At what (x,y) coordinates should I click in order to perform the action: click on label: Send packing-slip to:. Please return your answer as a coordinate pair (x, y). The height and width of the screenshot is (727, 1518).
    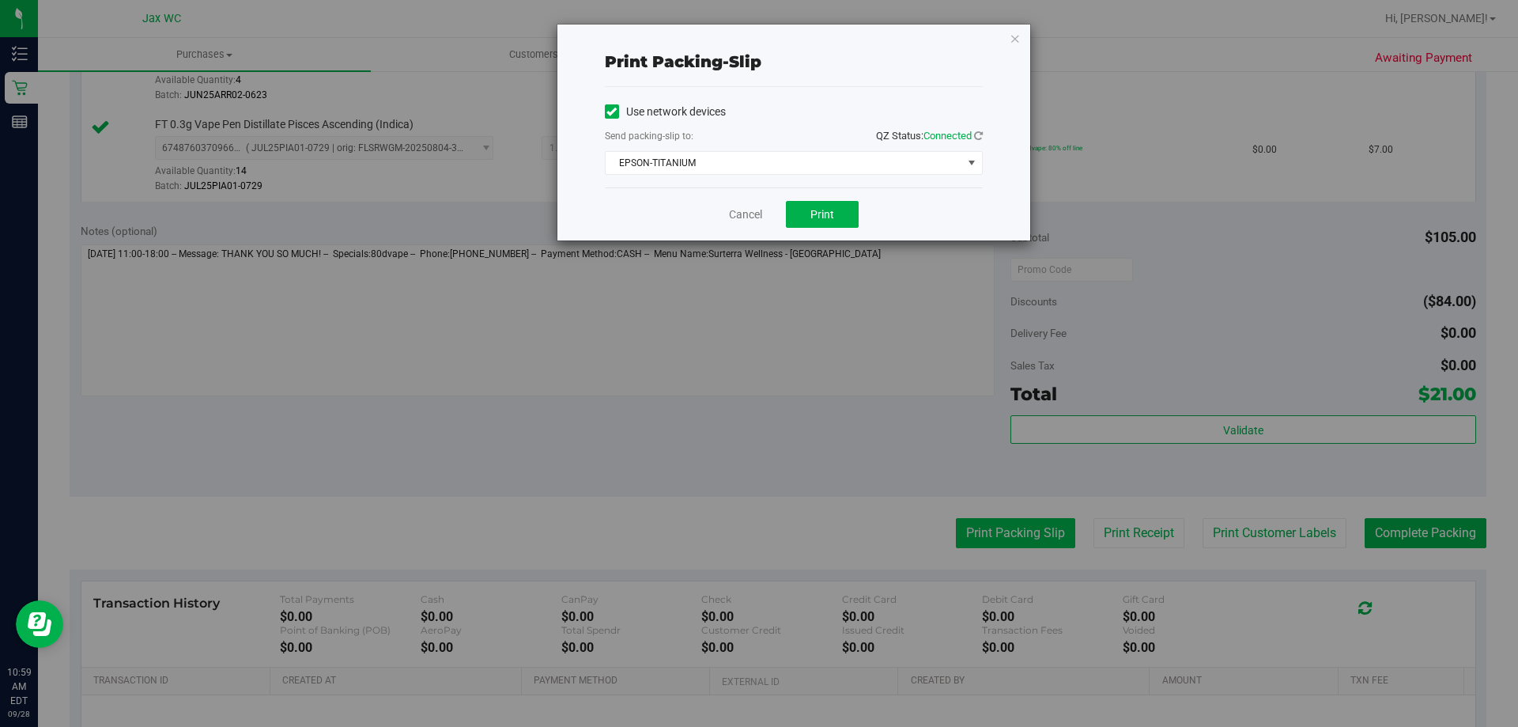
    Looking at the image, I should click on (649, 136).